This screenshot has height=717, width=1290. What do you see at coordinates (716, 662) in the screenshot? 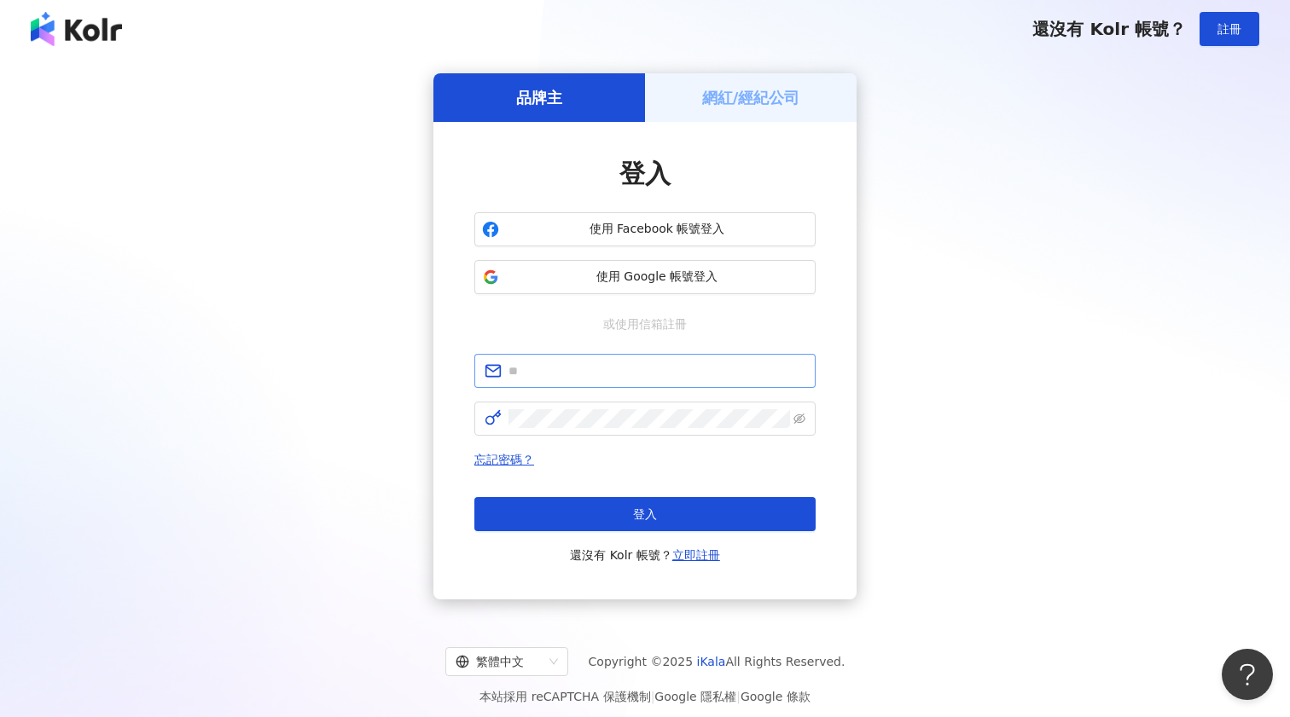
I see `span: Copyright © 2025 All Rights Reserved.` at bounding box center [716, 662].